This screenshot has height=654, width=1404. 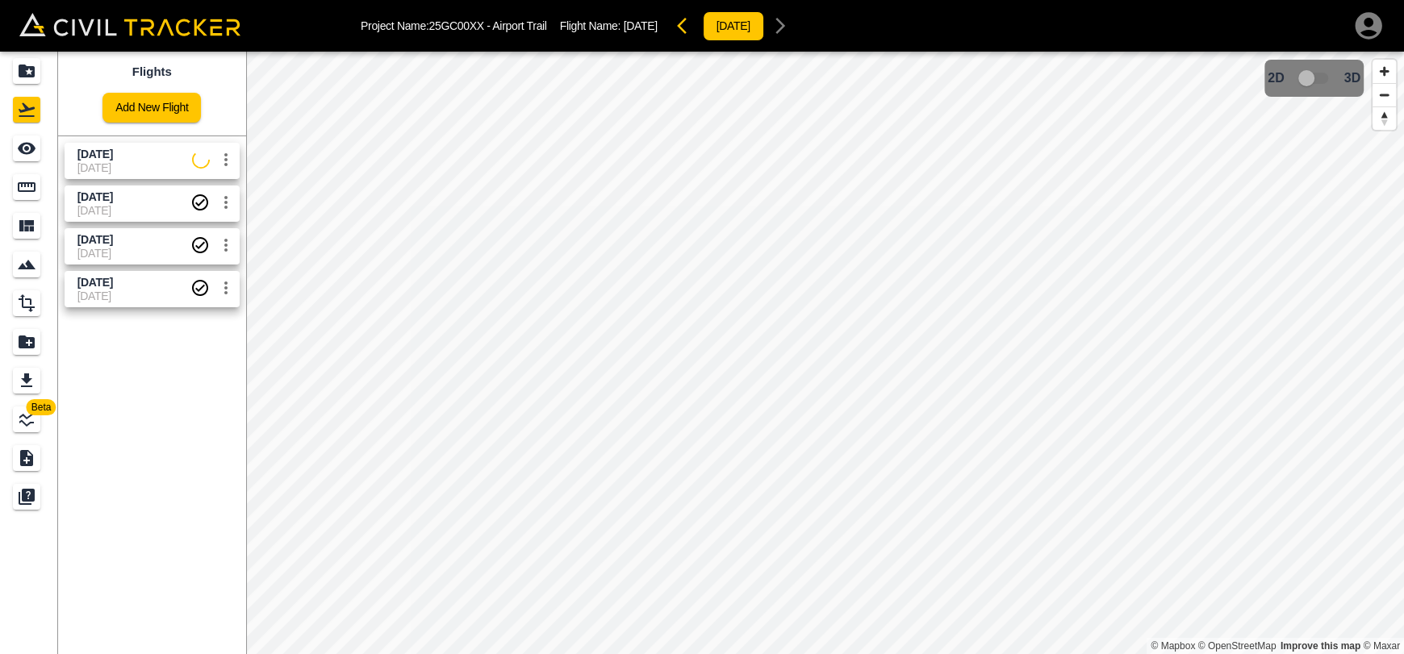 I want to click on a: Maxar, so click(x=1381, y=646).